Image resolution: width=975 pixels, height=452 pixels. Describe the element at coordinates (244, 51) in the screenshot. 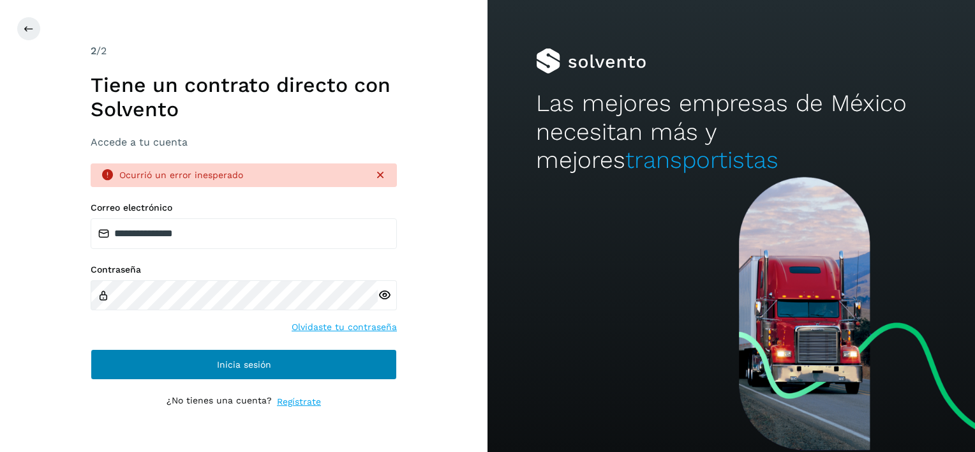

I see `div: /2` at that location.